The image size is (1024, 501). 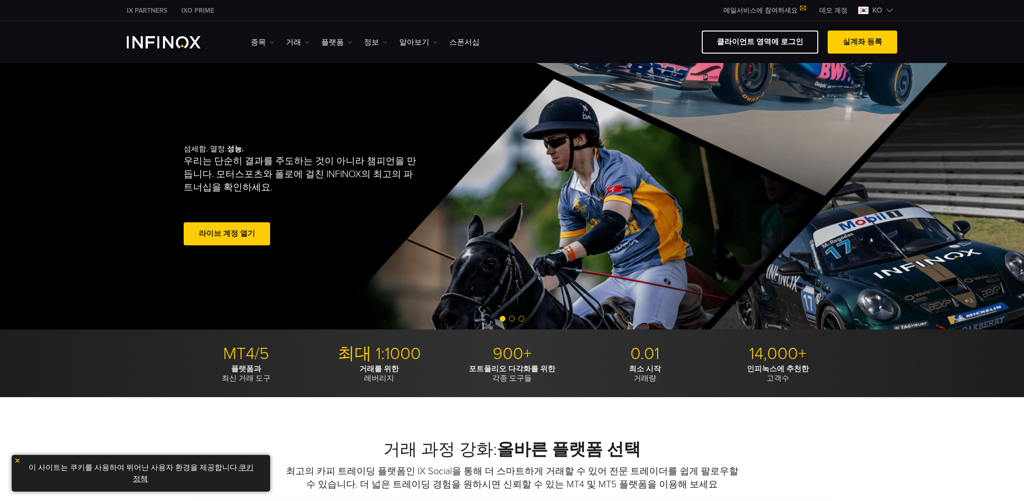 What do you see at coordinates (569, 449) in the screenshot?
I see `strong: 올바른 플랫폼 선택` at bounding box center [569, 449].